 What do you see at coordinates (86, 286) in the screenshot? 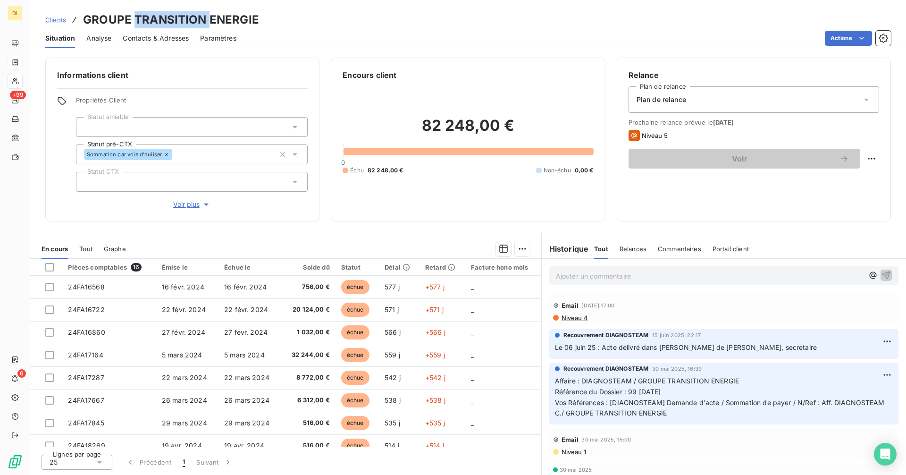
I see `span: 24FA16568` at bounding box center [86, 286].